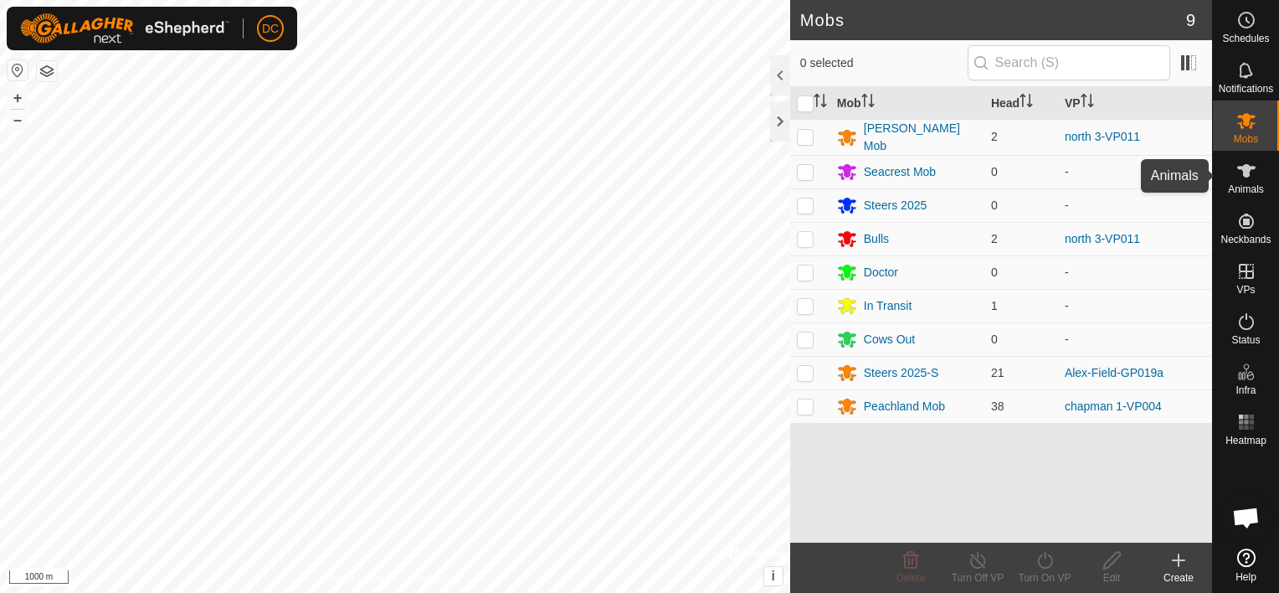 The width and height of the screenshot is (1279, 593). What do you see at coordinates (889, 339) in the screenshot?
I see `div: Cows Out` at bounding box center [889, 339].